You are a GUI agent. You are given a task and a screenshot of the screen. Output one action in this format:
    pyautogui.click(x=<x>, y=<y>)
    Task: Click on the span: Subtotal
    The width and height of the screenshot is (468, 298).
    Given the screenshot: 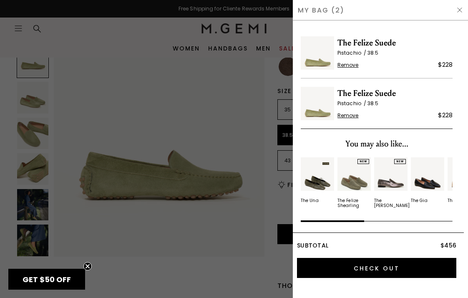 What is the action you would take?
    pyautogui.click(x=312, y=245)
    